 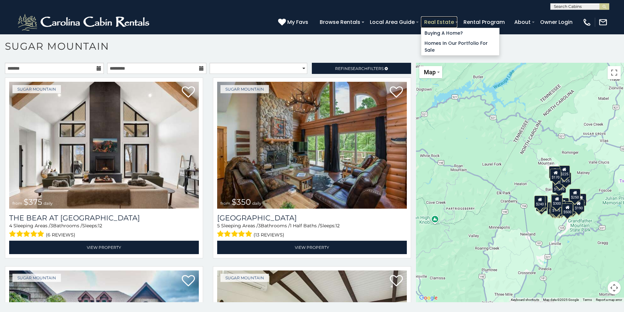 I want to click on div: $125, so click(x=566, y=179).